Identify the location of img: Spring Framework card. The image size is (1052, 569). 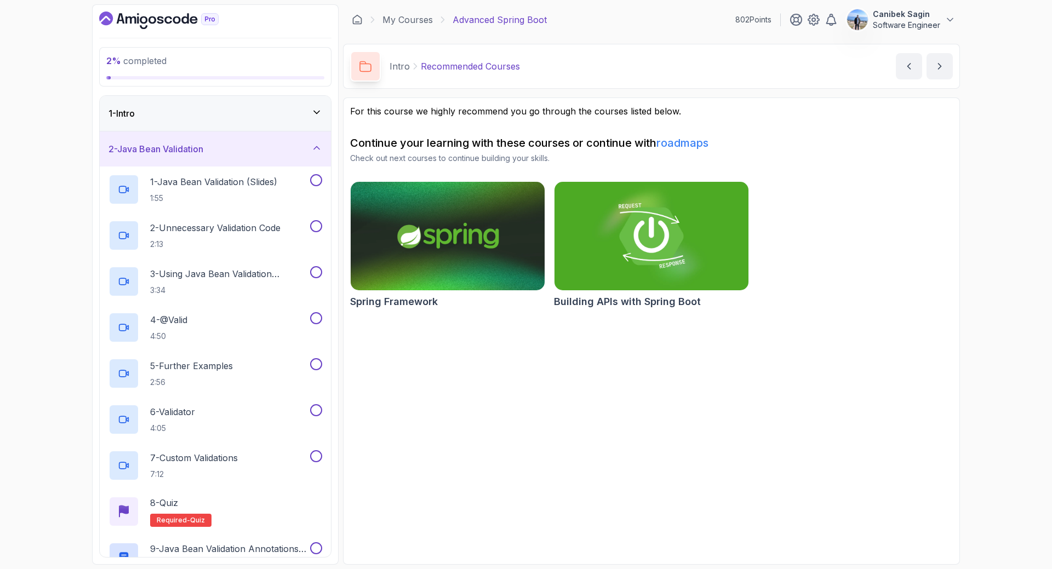
(448, 236).